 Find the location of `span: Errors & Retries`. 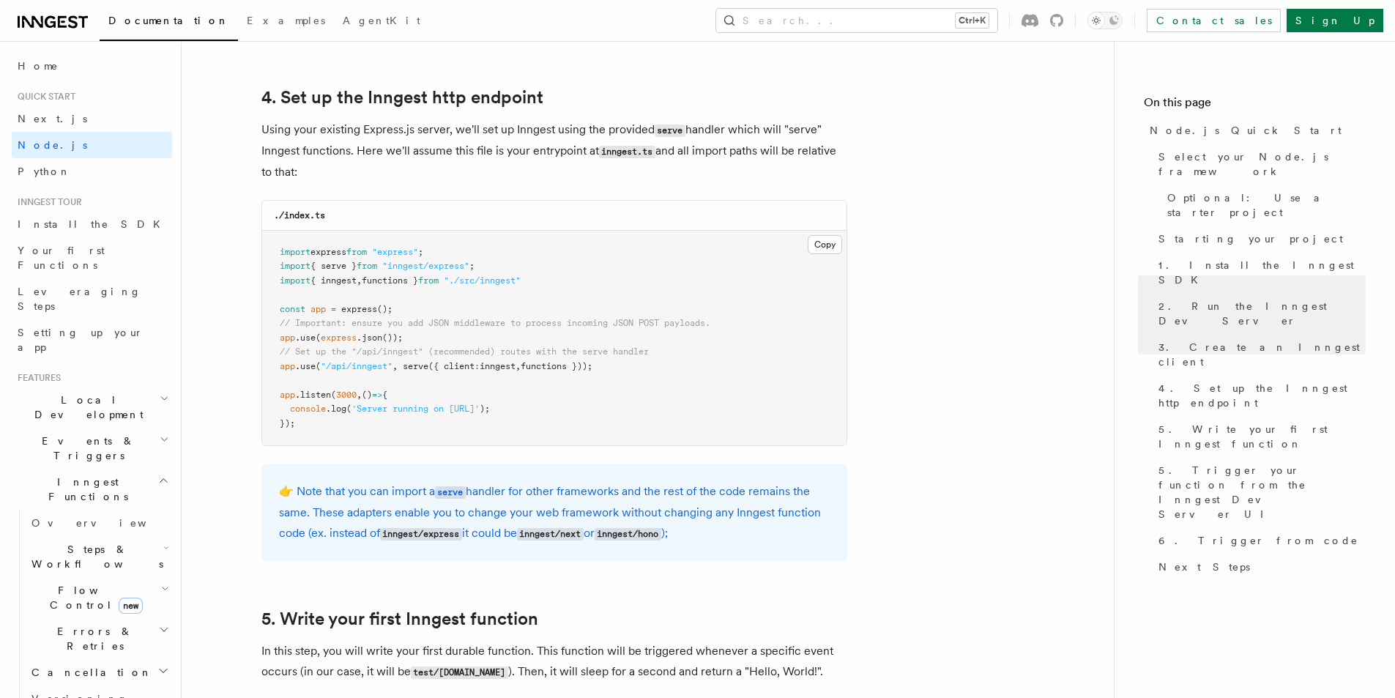

span: Errors & Retries is located at coordinates (92, 639).